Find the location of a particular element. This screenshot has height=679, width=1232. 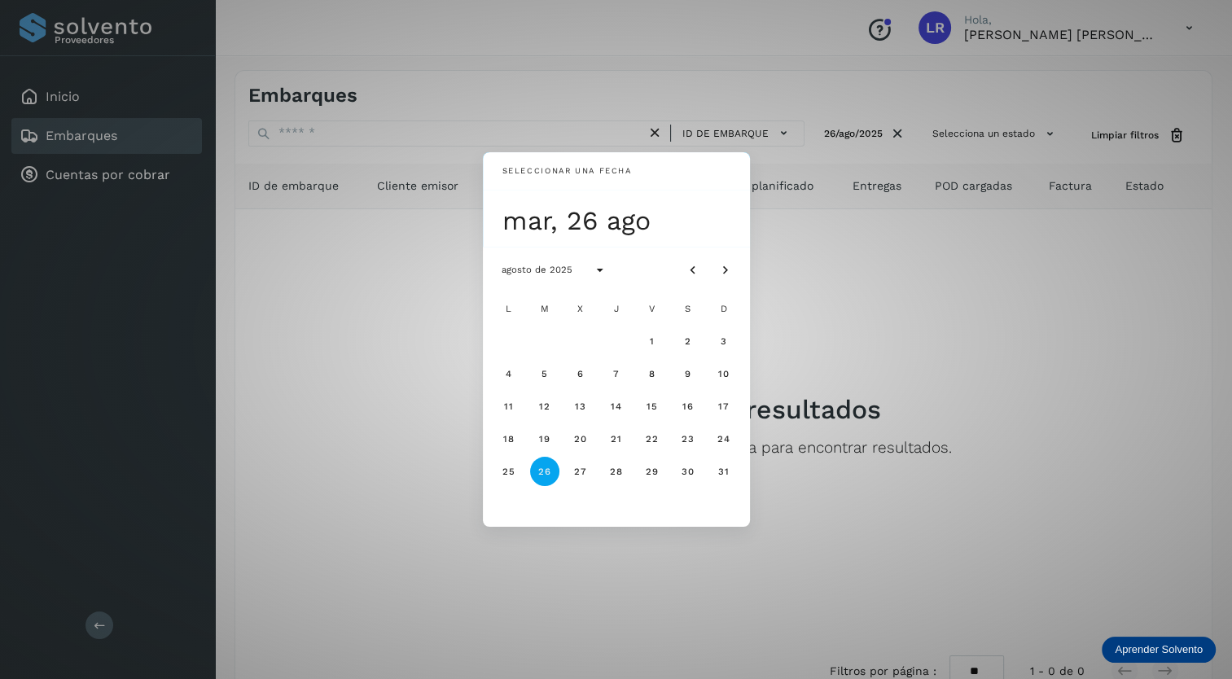

button: sábado, 2 de agosto de 2025 is located at coordinates (688, 341).